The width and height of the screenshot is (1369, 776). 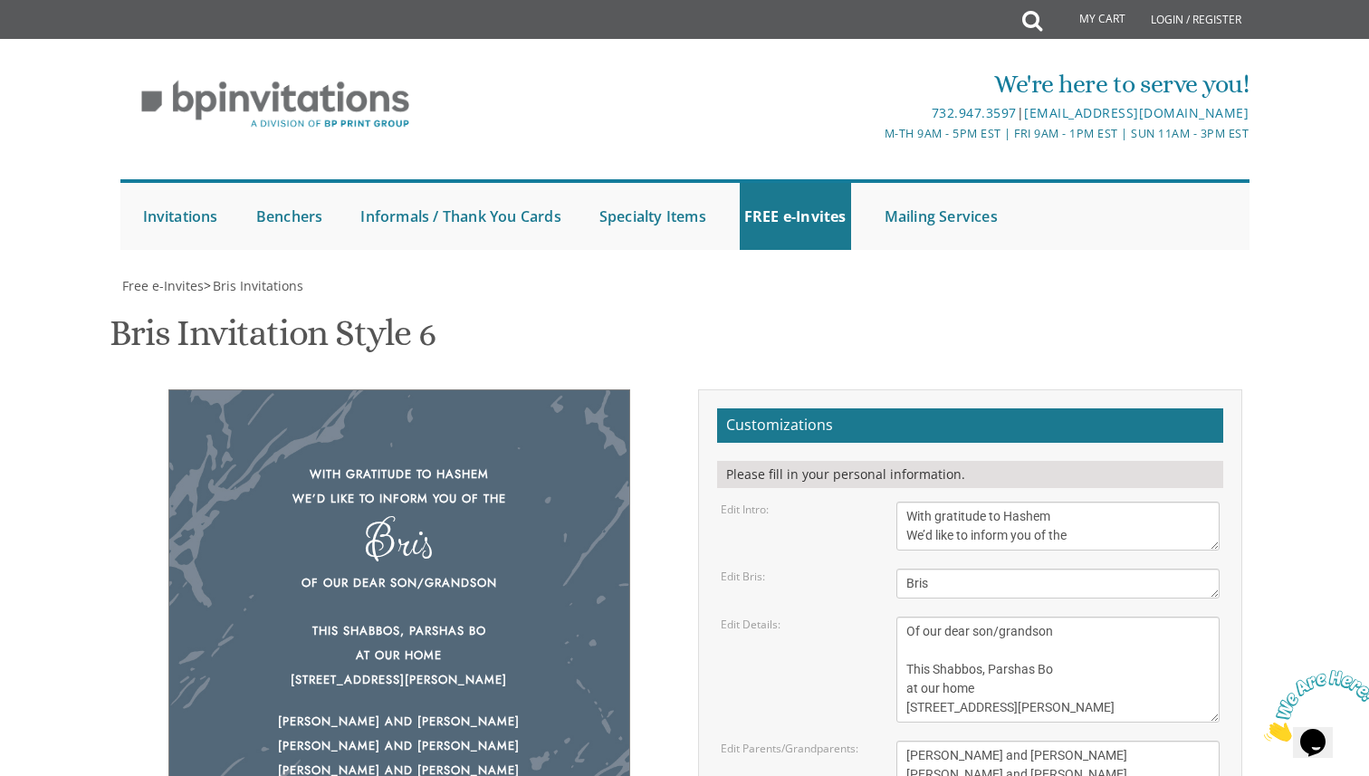 I want to click on label: Edit Details:, so click(x=750, y=624).